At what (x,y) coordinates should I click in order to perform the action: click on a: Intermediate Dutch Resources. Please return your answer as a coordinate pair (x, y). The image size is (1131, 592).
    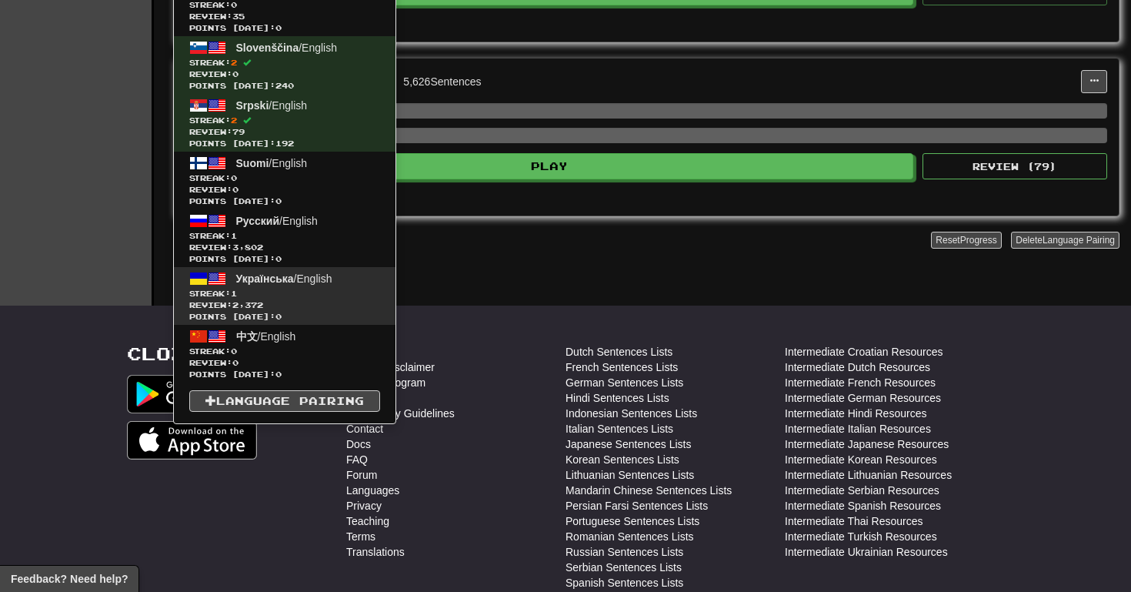
    Looking at the image, I should click on (857, 367).